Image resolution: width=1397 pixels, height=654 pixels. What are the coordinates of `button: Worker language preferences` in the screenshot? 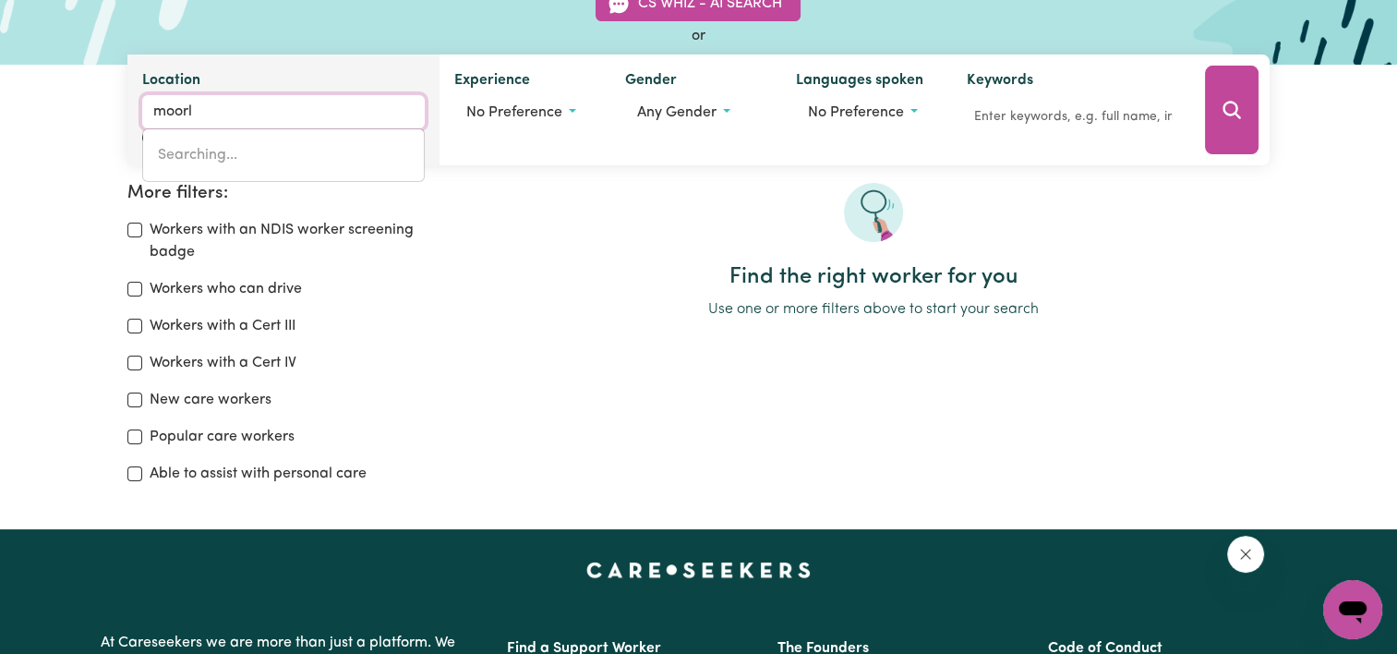 It's located at (866, 113).